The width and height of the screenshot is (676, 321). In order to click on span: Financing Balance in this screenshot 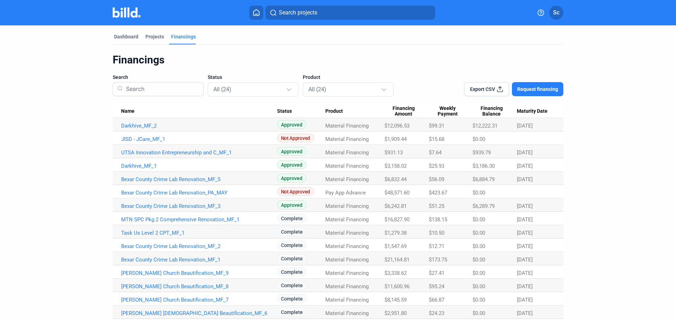, I will do `click(491, 111)`.